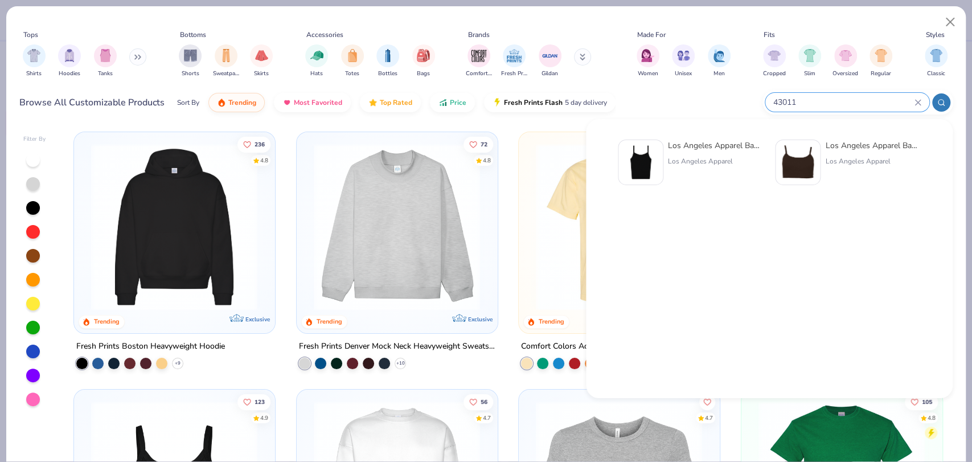 The width and height of the screenshot is (972, 462). Describe the element at coordinates (236, 103) in the screenshot. I see `button: Trending` at that location.